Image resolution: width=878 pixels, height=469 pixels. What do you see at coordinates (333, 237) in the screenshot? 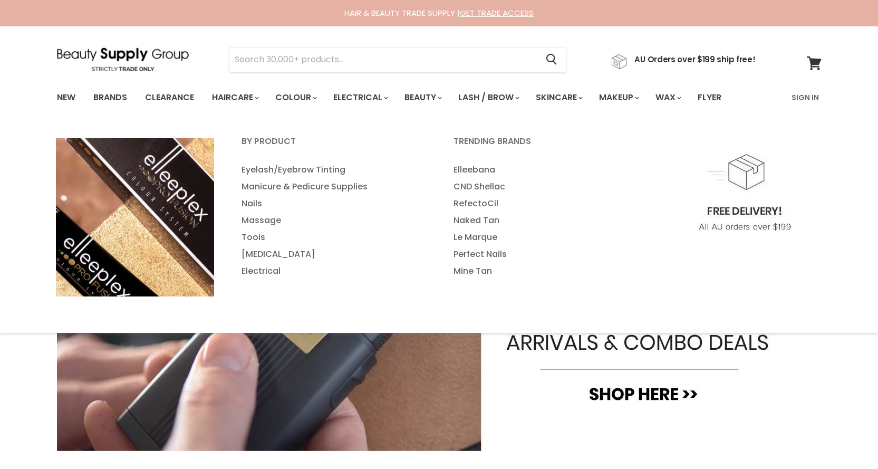
I see `a: Tools` at bounding box center [333, 237].